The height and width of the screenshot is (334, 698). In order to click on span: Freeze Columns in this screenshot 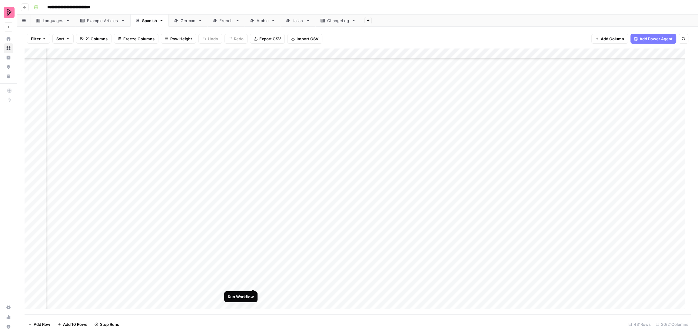, I will do `click(139, 39)`.